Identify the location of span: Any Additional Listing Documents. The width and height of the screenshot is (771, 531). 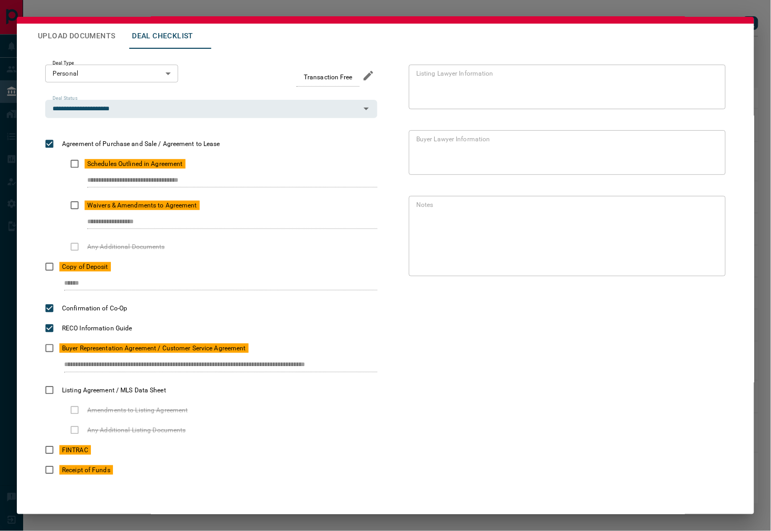
(137, 430).